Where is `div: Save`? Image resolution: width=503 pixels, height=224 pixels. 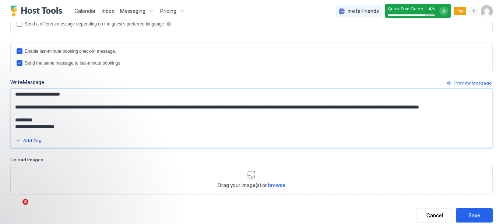
div: Save is located at coordinates (474, 215).